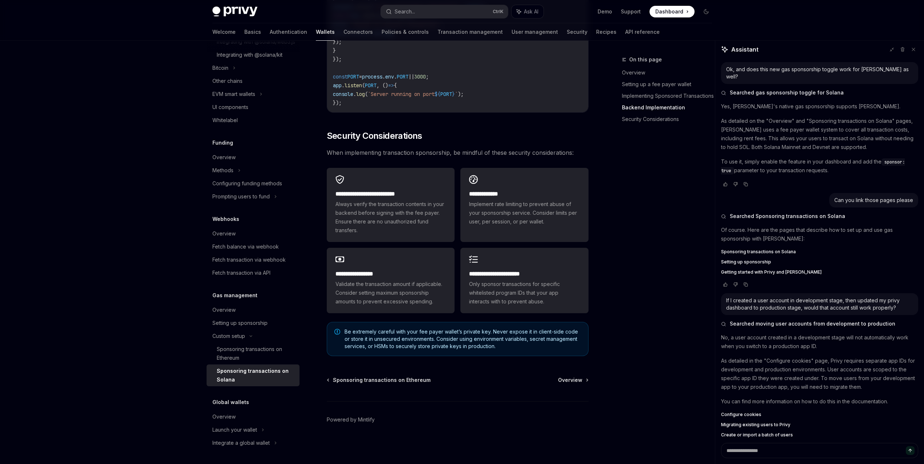 This screenshot has height=464, width=924. Describe the element at coordinates (819, 373) in the screenshot. I see `p: As detailed in the "Configure cookies" page, Privy requires separate app IDs for development and ...` at that location.